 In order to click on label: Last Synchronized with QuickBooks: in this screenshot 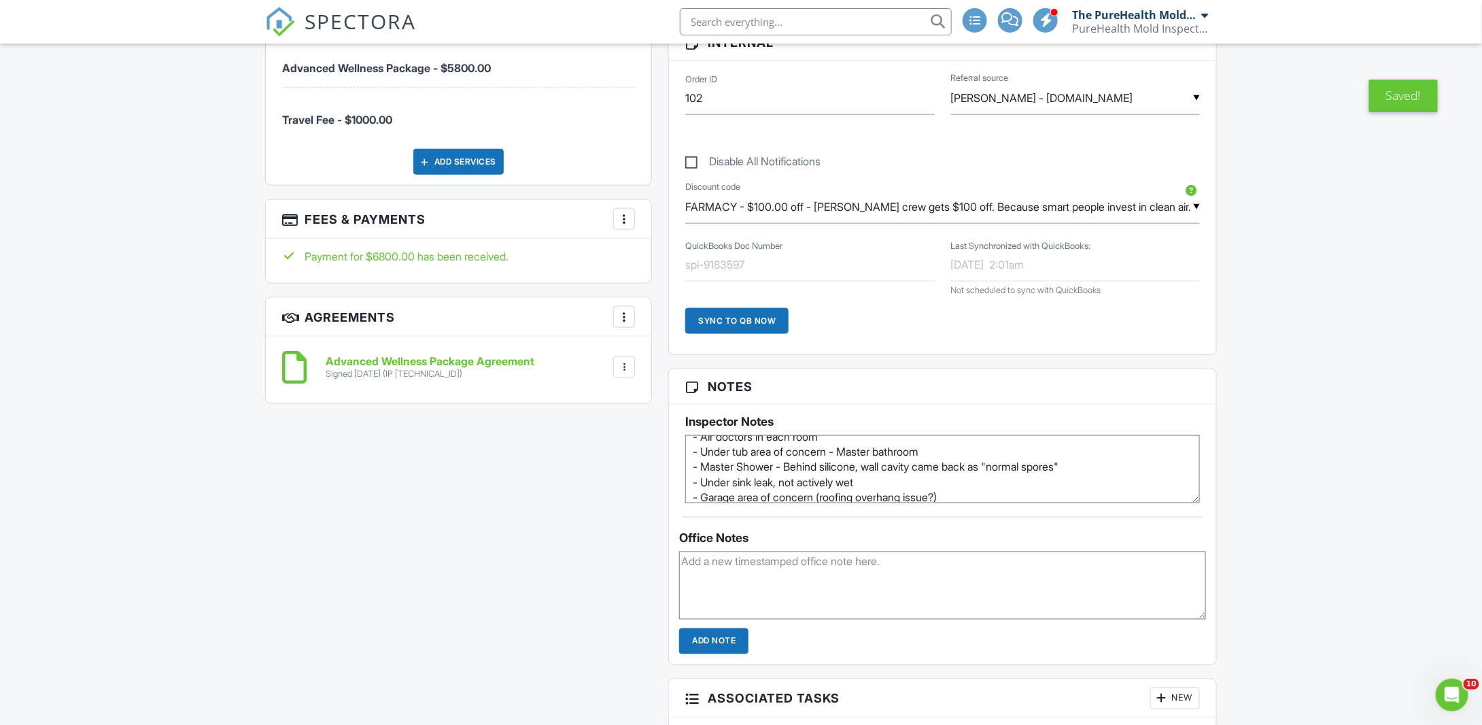, I will do `click(1021, 246)`.